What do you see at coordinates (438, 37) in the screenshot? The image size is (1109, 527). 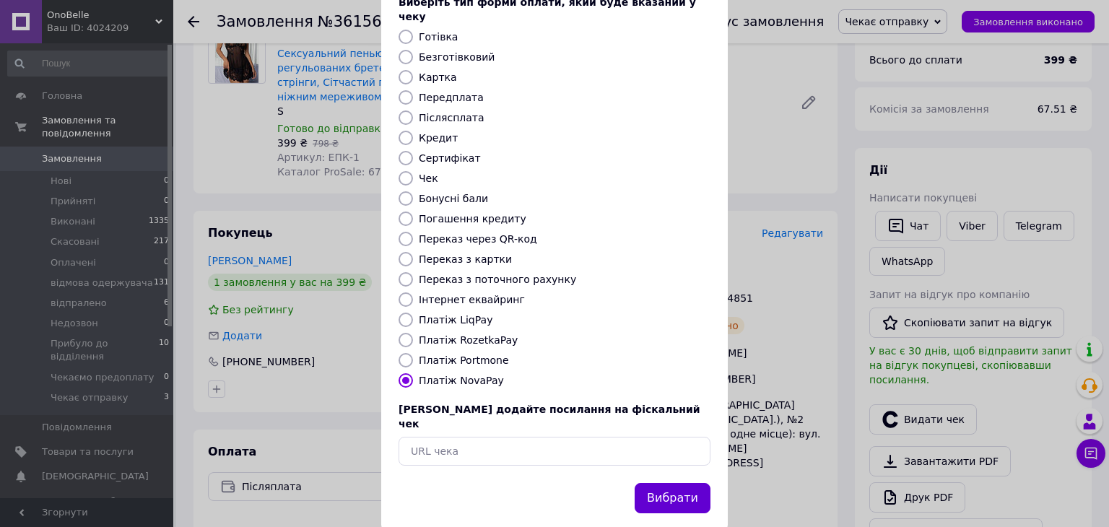 I see `label: Готівка` at bounding box center [438, 37].